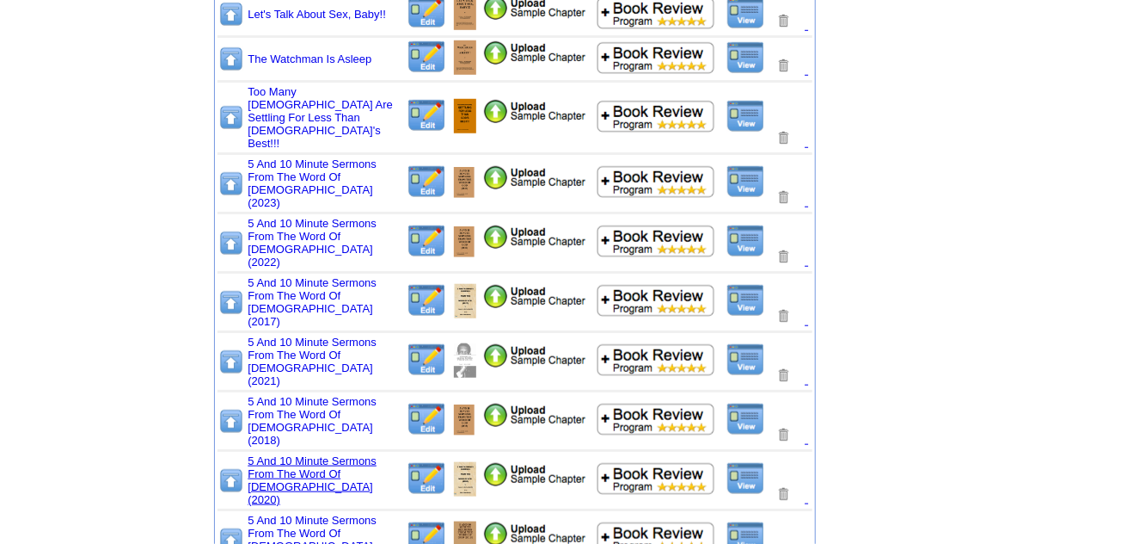 Image resolution: width=1121 pixels, height=544 pixels. What do you see at coordinates (316, 14) in the screenshot?
I see `a: Let's Talk About Sex, Baby!!` at bounding box center [316, 14].